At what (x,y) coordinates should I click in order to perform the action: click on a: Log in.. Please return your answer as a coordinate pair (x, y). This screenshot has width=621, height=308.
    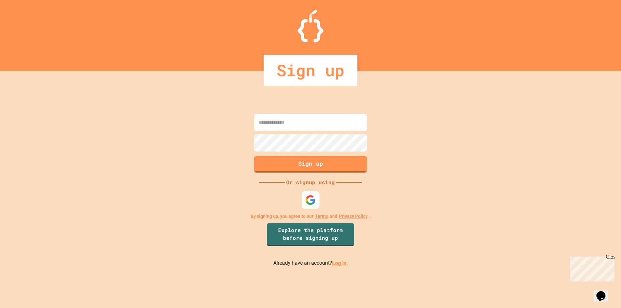
    Looking at the image, I should click on (340, 263).